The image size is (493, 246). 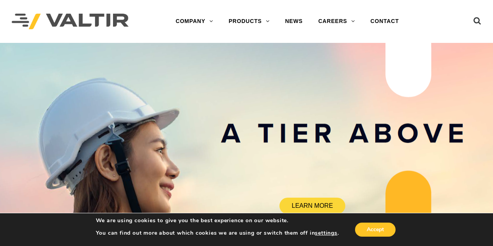 What do you see at coordinates (217, 233) in the screenshot?
I see `p: You can find out more about which cookies we are using or switch them off in .` at bounding box center [217, 233].